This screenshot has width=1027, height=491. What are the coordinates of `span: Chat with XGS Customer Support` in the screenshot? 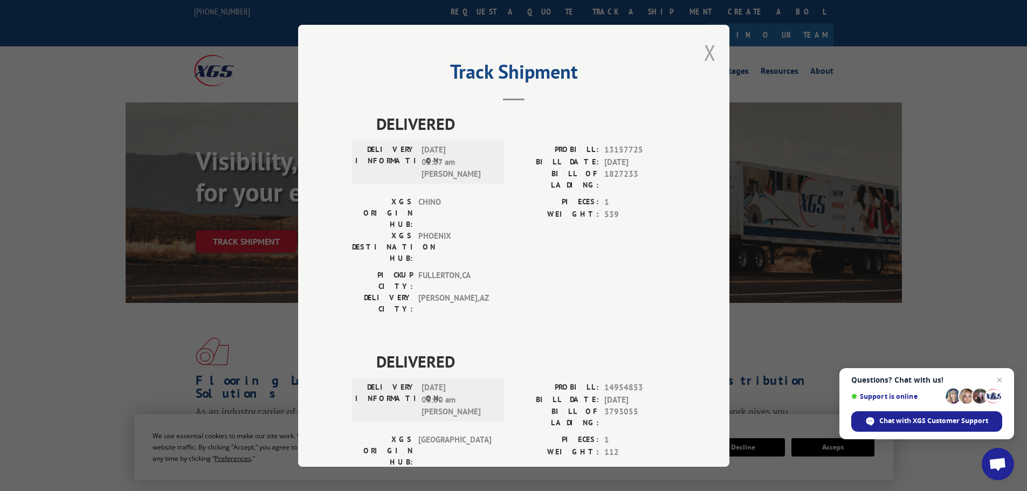 It's located at (934, 421).